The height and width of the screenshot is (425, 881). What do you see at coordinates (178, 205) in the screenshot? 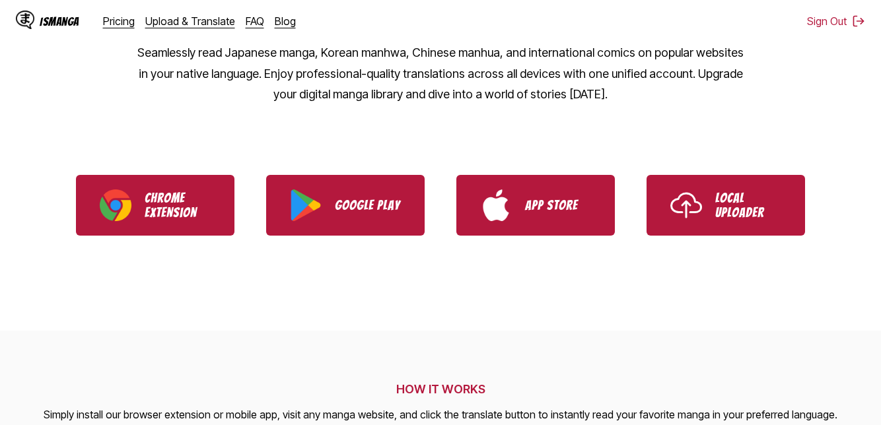
I see `p: Chrome Extension` at bounding box center [178, 205].